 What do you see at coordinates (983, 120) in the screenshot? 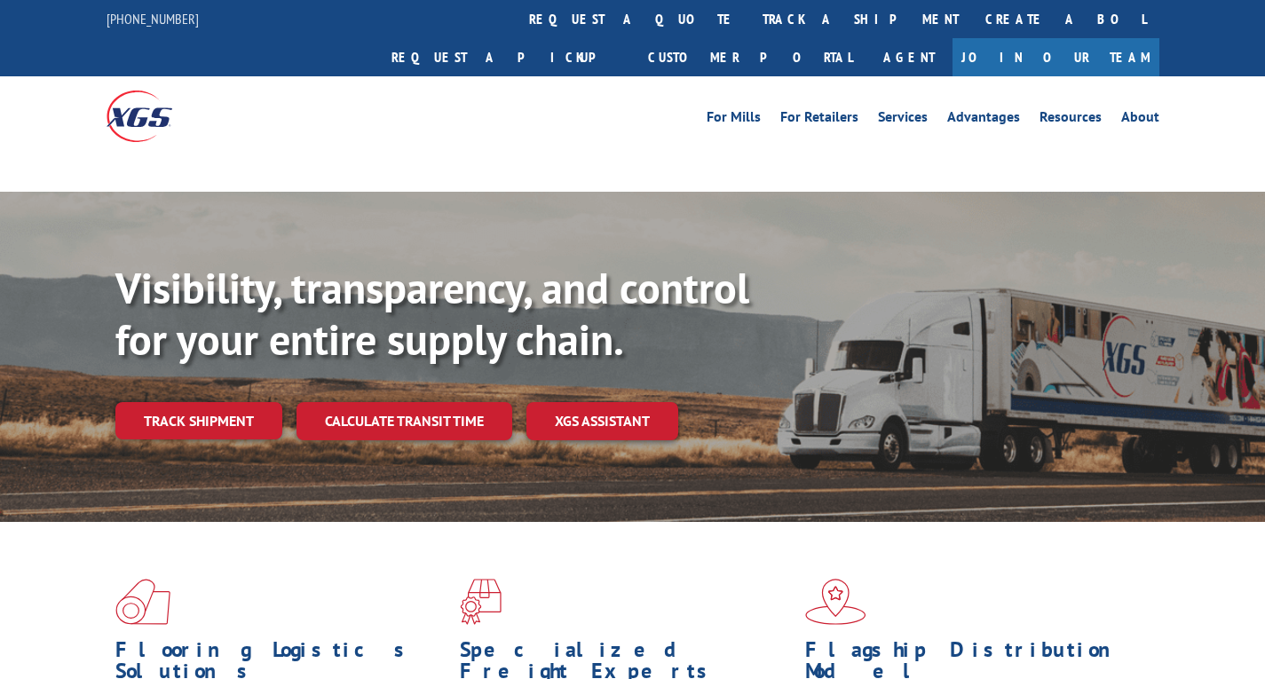
I see `a: Advantages` at bounding box center [983, 120].